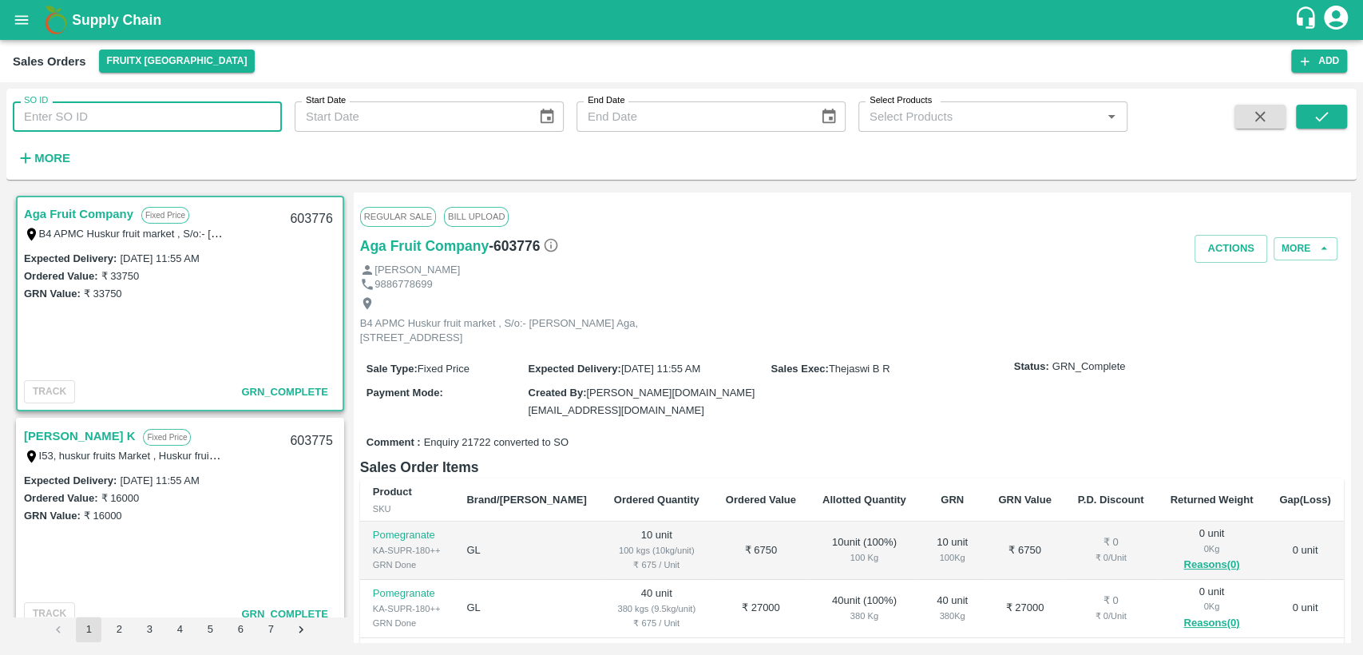 Image resolution: width=1363 pixels, height=655 pixels. Describe the element at coordinates (656, 609) in the screenshot. I see `div: 380 kgs (9.5kg/unit)` at that location.